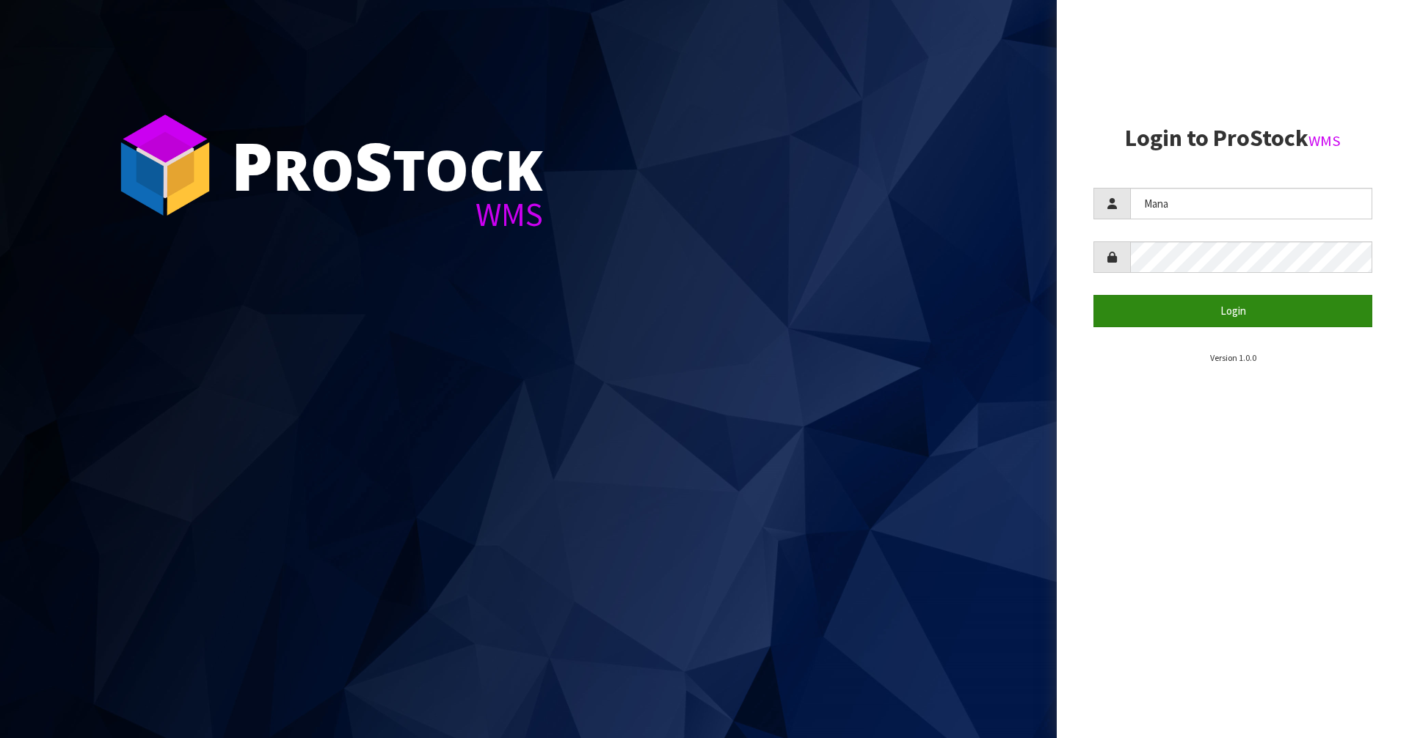 The height and width of the screenshot is (738, 1409). Describe the element at coordinates (252, 165) in the screenshot. I see `span: P` at that location.